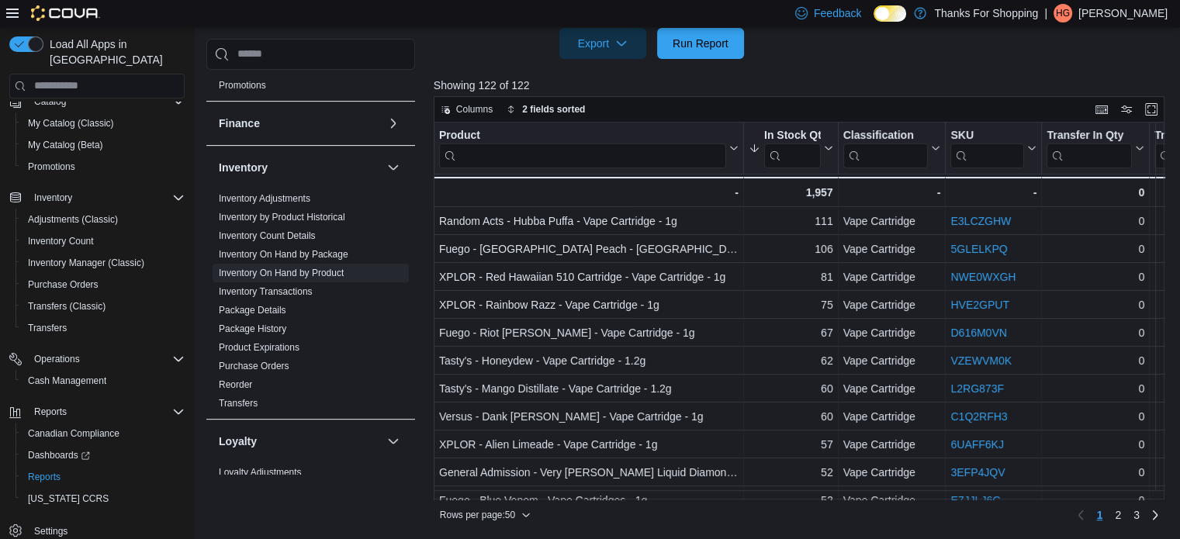  Describe the element at coordinates (1089, 135) in the screenshot. I see `div: Transfer In Qty` at that location.